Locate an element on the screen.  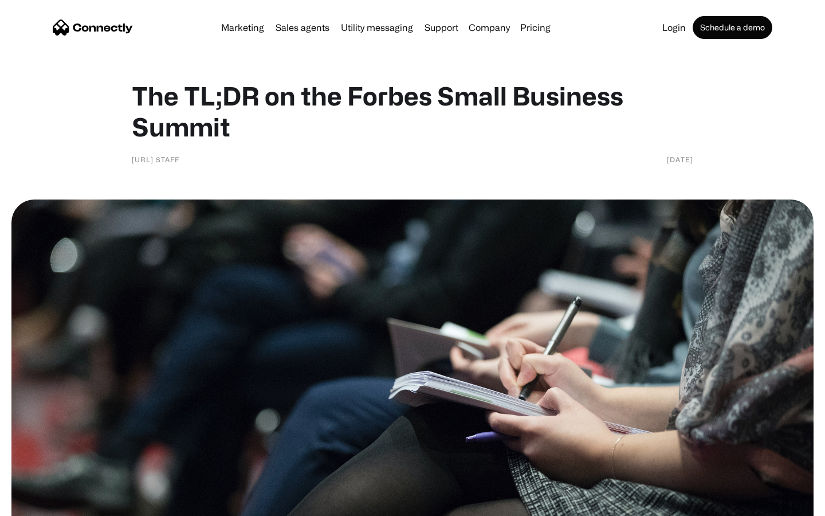
ul: Language list is located at coordinates (46, 504).